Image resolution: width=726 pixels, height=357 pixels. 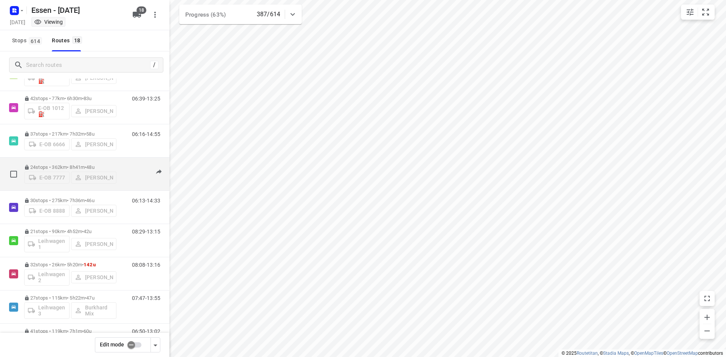 What do you see at coordinates (70, 134) in the screenshot?
I see `p: 37 stops • 217km • 7h32m` at bounding box center [70, 134].